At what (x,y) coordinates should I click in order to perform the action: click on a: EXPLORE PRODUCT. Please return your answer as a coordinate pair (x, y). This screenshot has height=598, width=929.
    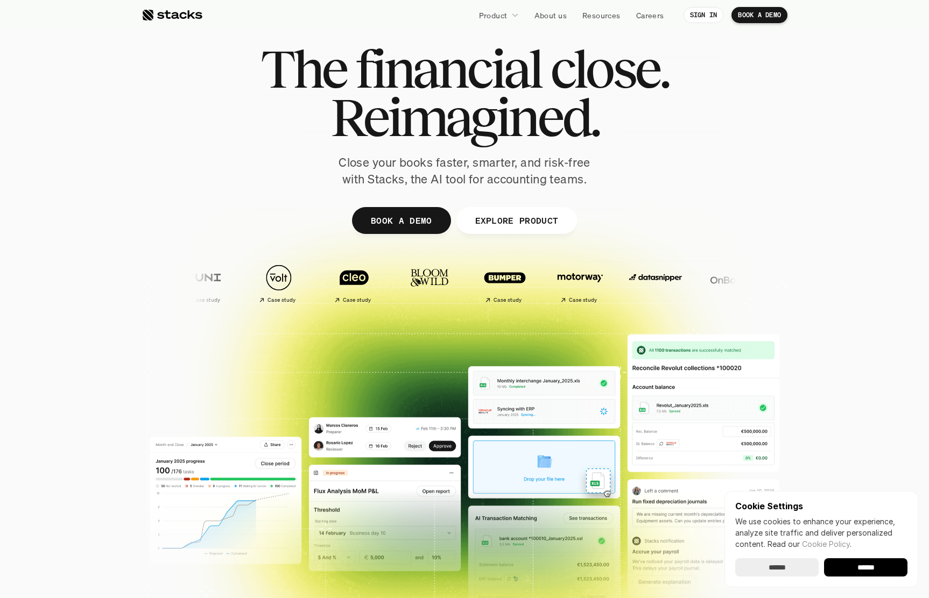
    Looking at the image, I should click on (516, 221).